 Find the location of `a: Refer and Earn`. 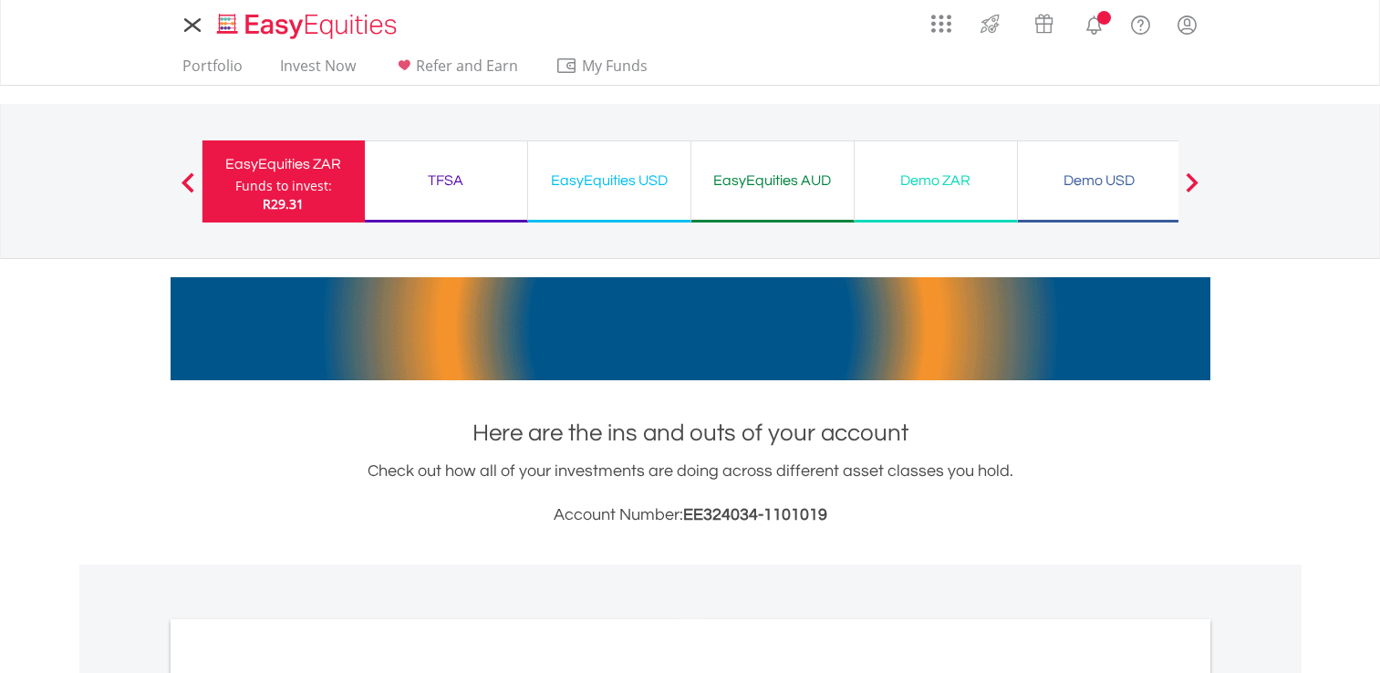

a: Refer and Earn is located at coordinates (455, 70).